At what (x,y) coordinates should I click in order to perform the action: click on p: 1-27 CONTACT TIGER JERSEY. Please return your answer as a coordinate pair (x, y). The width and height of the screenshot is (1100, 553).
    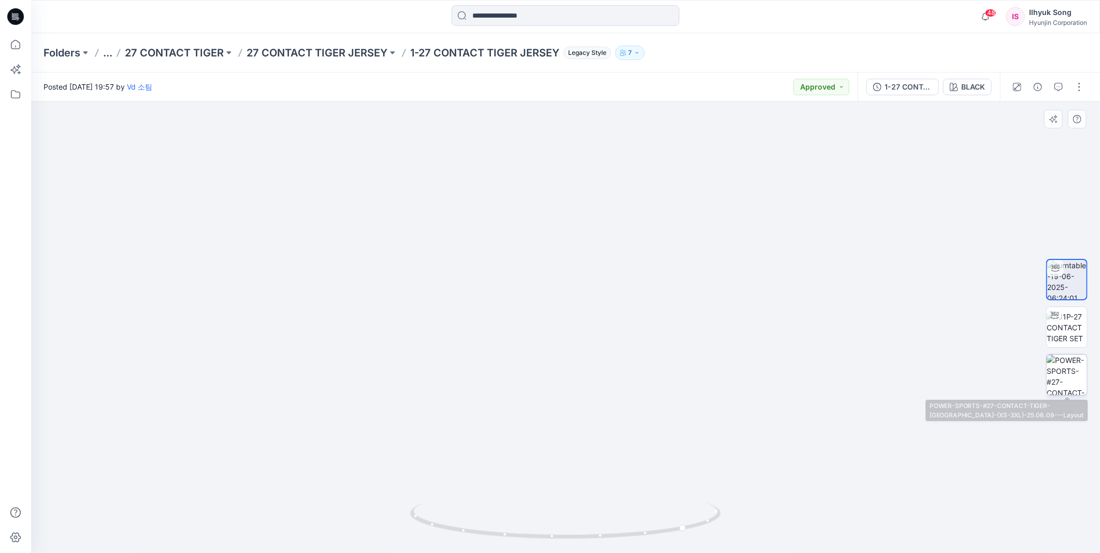
    Looking at the image, I should click on (485, 53).